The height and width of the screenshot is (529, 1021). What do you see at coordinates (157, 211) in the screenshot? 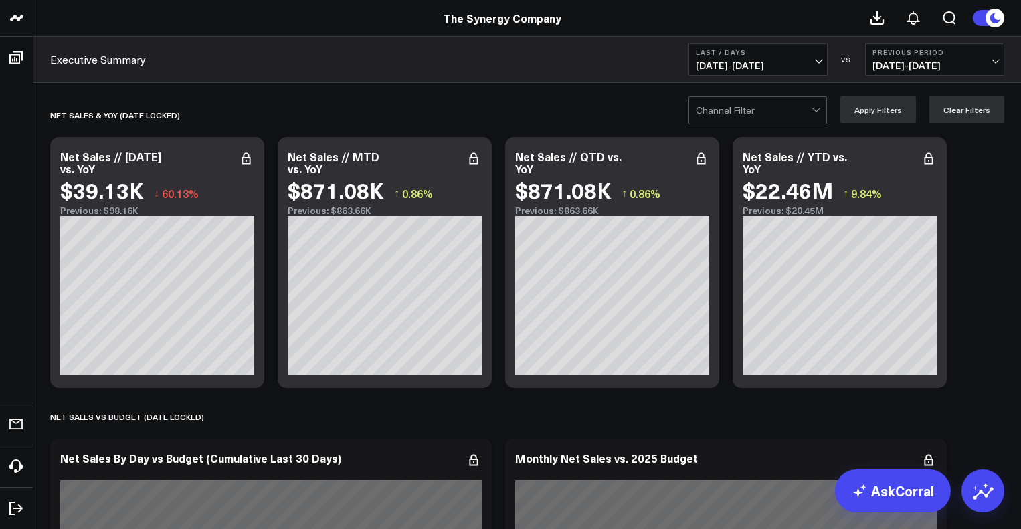
I see `div: Previous: $98.16K` at bounding box center [157, 211].